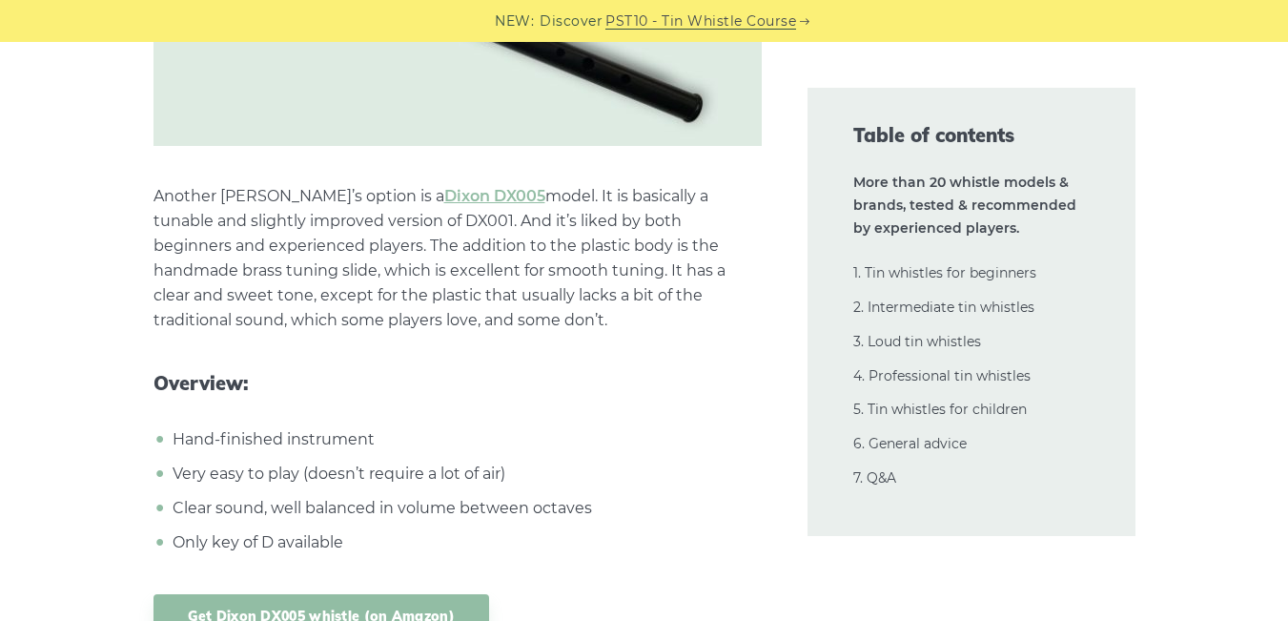 The width and height of the screenshot is (1288, 621). Describe the element at coordinates (965, 205) in the screenshot. I see `strong: More than 20 whistle models & brands, tested & recommended by experienced players.` at that location.